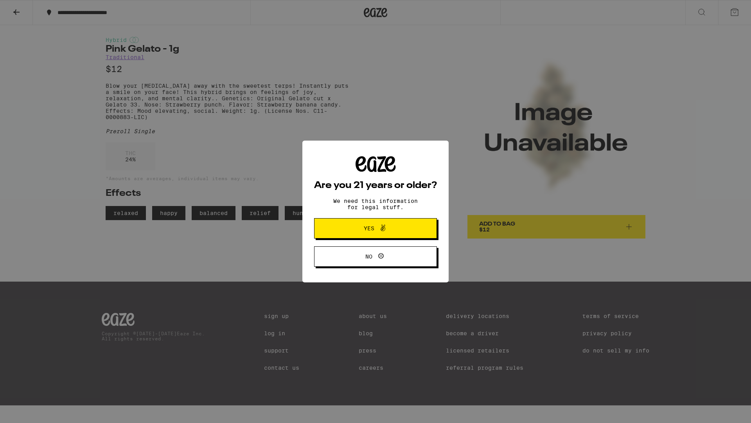 Image resolution: width=751 pixels, height=423 pixels. What do you see at coordinates (369, 228) in the screenshot?
I see `span: Yes` at bounding box center [369, 228].